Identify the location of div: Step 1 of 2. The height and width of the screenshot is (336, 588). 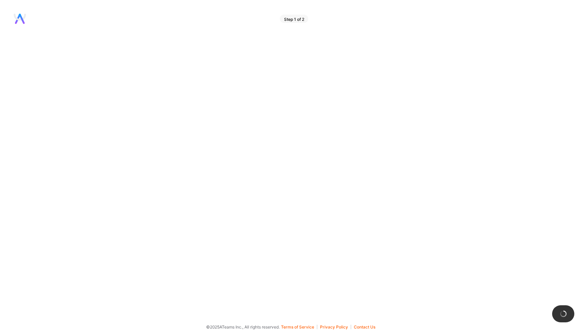
(294, 19).